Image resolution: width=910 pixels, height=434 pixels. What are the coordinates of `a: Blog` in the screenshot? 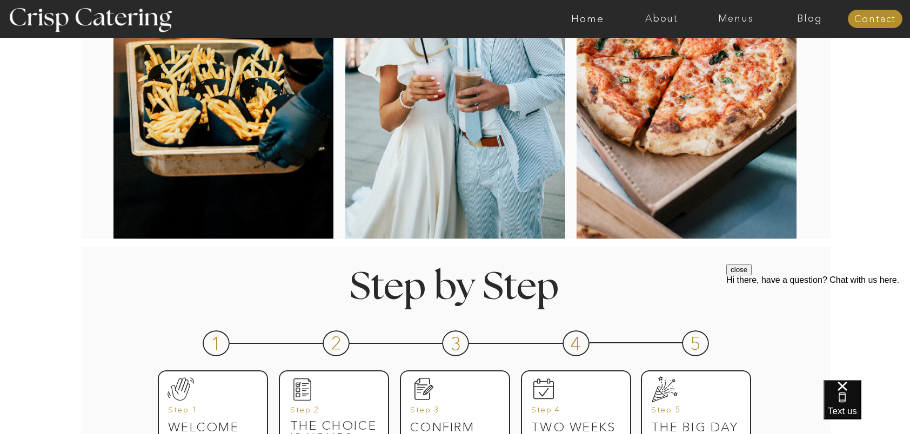 It's located at (809, 19).